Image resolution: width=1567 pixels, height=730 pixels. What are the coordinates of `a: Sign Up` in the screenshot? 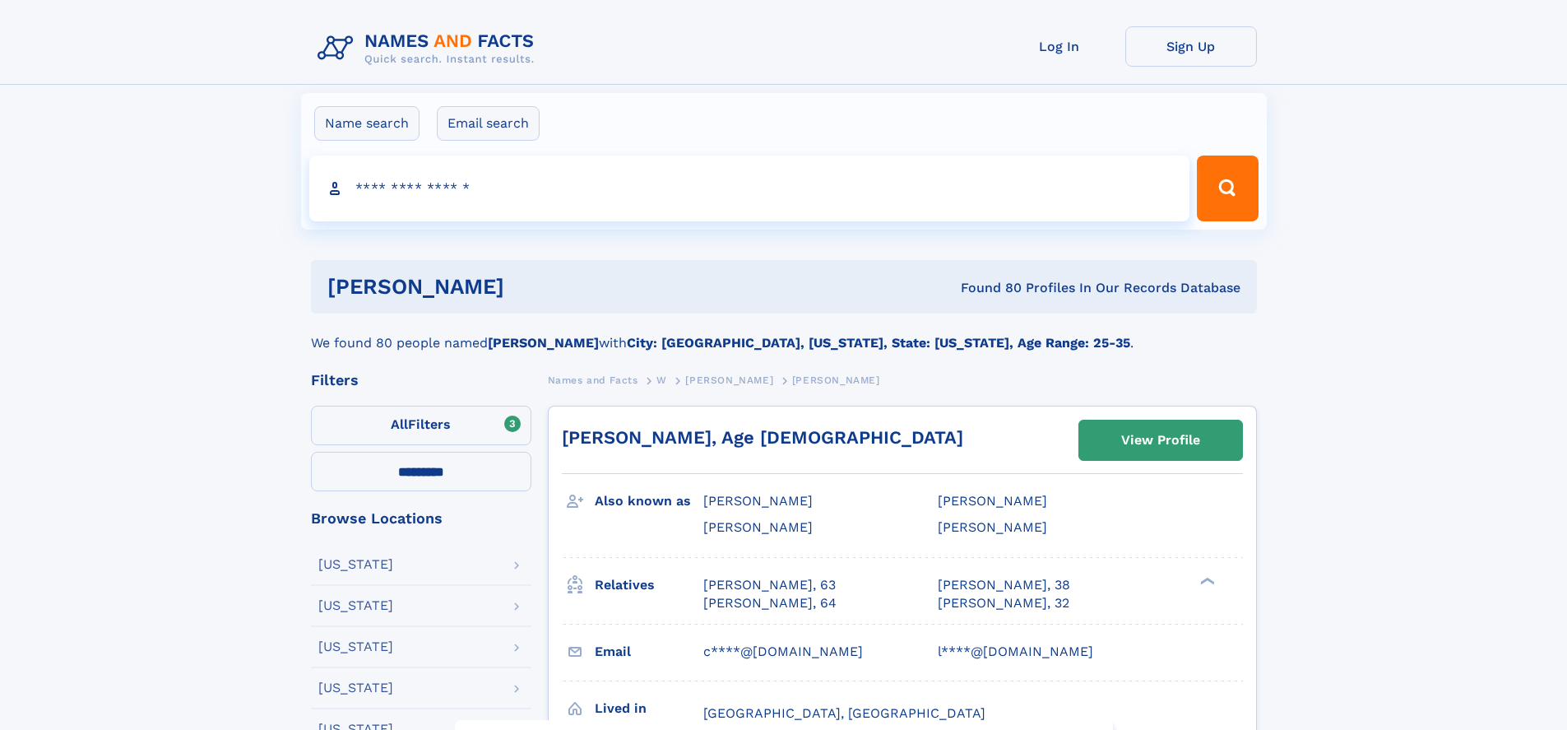 It's located at (1191, 46).